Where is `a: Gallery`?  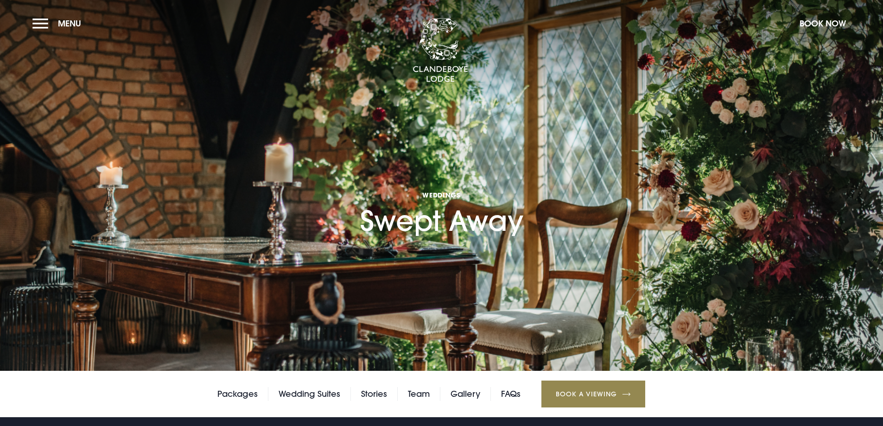
a: Gallery is located at coordinates (465, 394).